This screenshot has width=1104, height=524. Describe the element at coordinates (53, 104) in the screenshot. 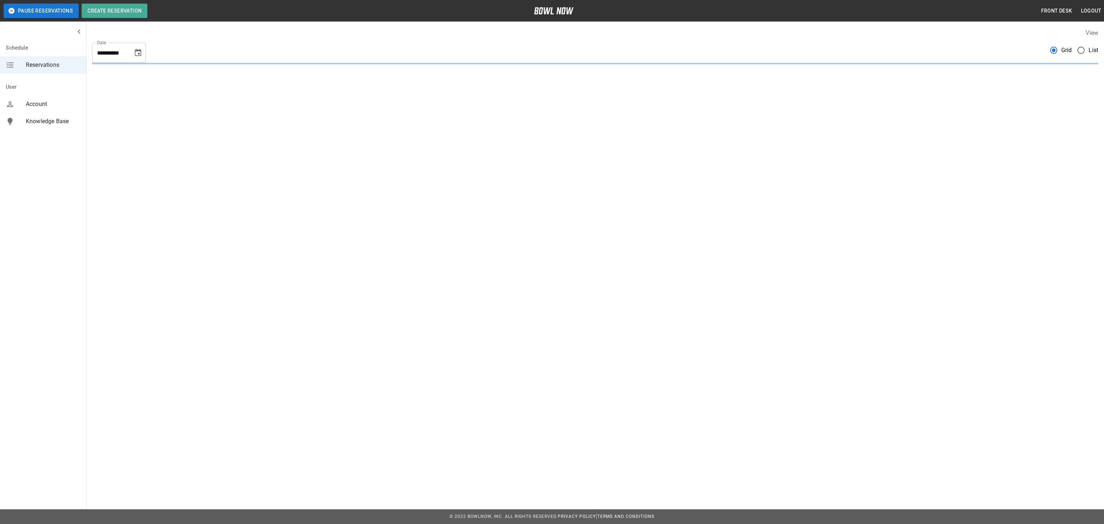

I see `span: Account` at that location.